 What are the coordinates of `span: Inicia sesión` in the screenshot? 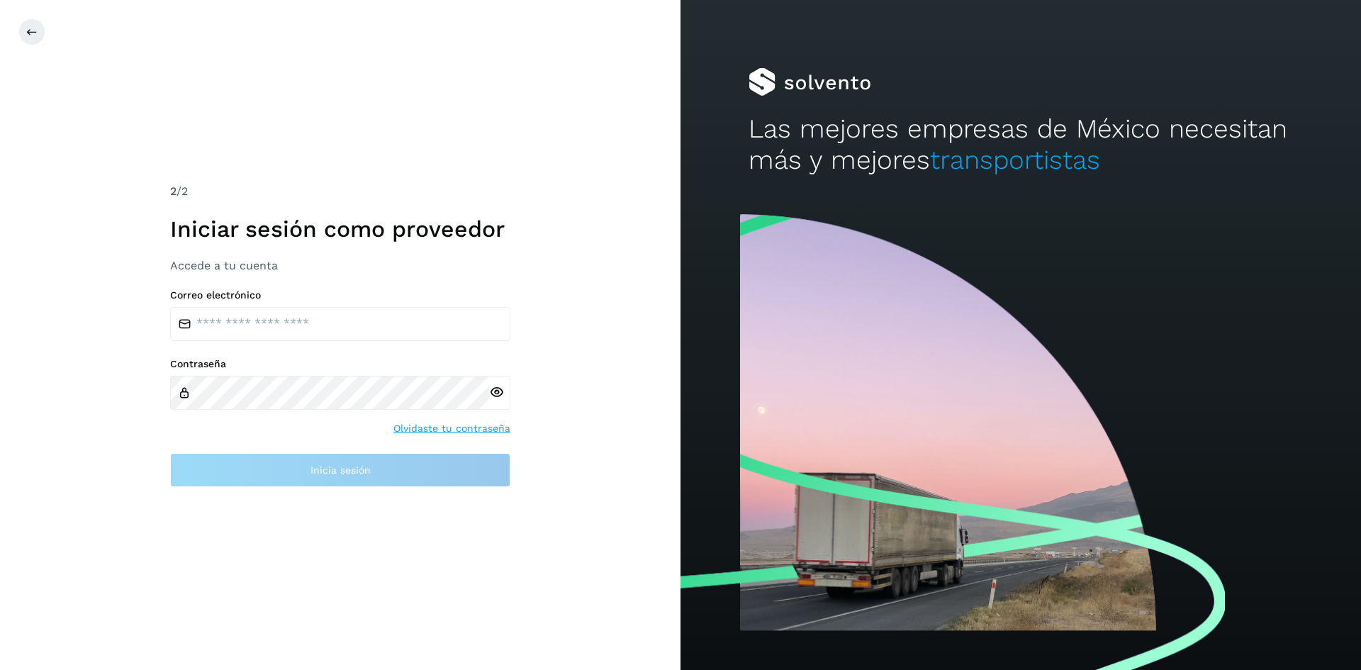 It's located at (340, 470).